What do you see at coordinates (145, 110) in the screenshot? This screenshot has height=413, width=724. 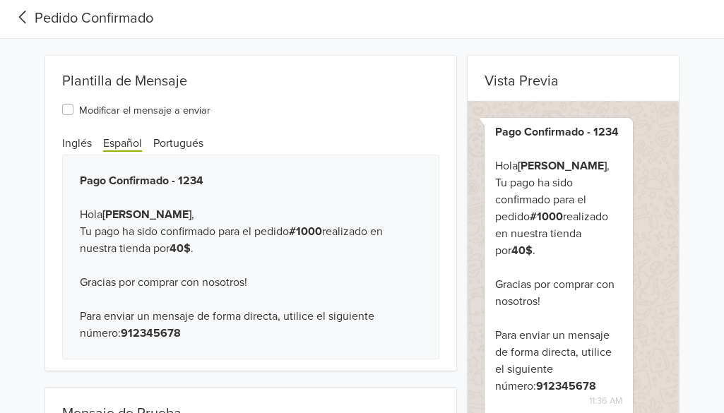 I see `label: Modificar el mensaje a enviar` at bounding box center [145, 110].